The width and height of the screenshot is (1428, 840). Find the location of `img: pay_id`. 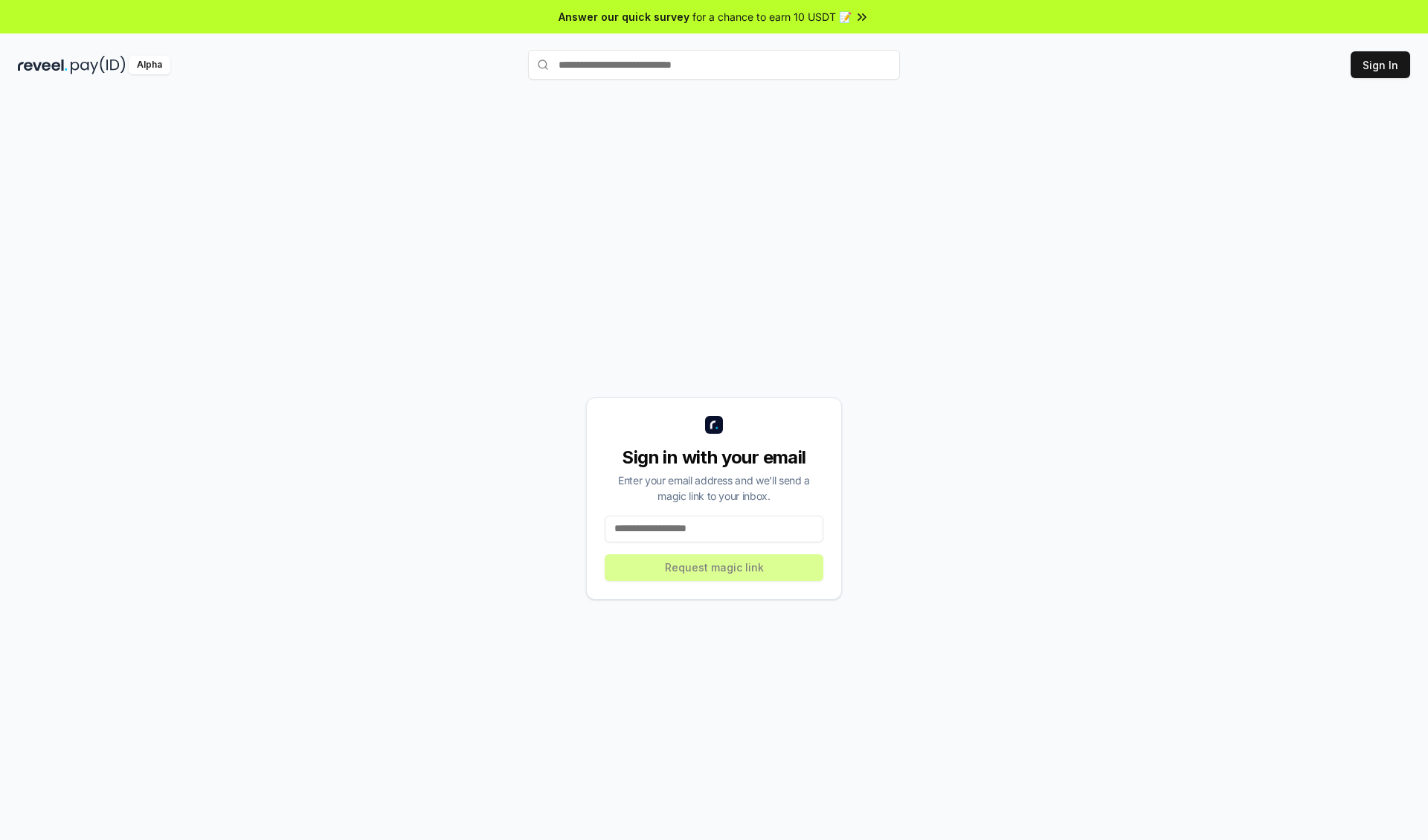

img: pay_id is located at coordinates (98, 65).